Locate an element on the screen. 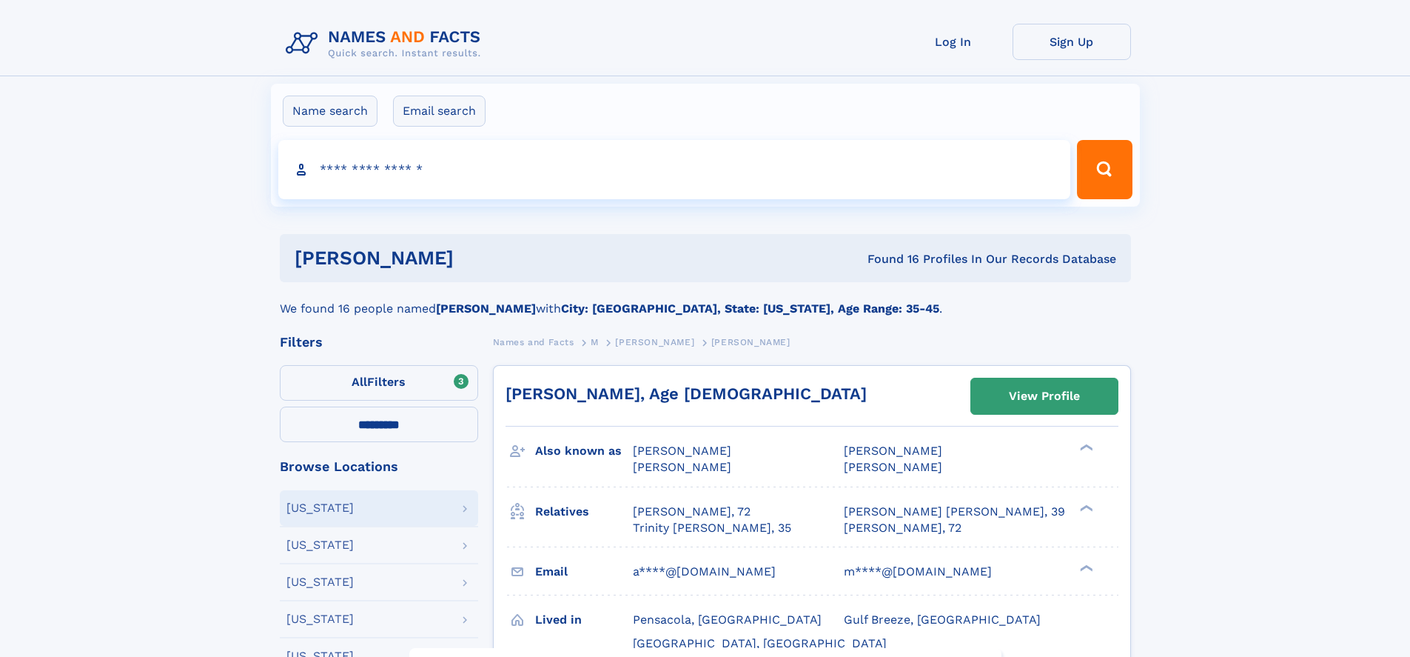 This screenshot has height=657, width=1410. a: Sign Up is located at coordinates (1072, 41).